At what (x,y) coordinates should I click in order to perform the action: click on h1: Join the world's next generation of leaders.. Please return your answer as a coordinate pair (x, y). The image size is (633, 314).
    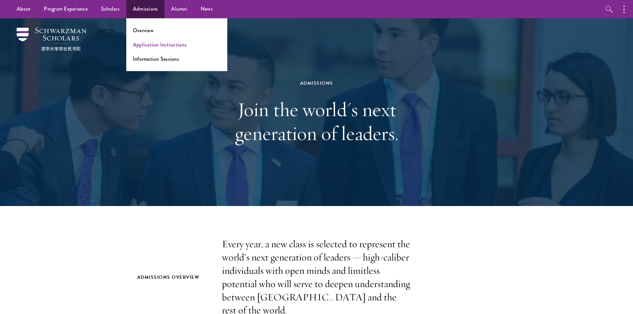
    Looking at the image, I should click on (317, 121).